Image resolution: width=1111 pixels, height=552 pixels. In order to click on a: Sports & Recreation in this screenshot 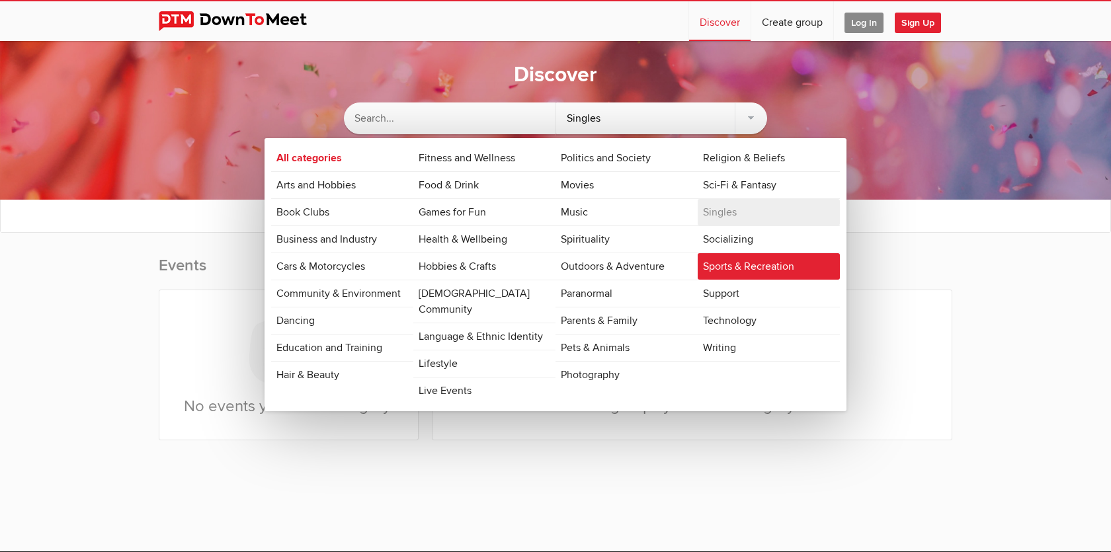, I will do `click(769, 267)`.